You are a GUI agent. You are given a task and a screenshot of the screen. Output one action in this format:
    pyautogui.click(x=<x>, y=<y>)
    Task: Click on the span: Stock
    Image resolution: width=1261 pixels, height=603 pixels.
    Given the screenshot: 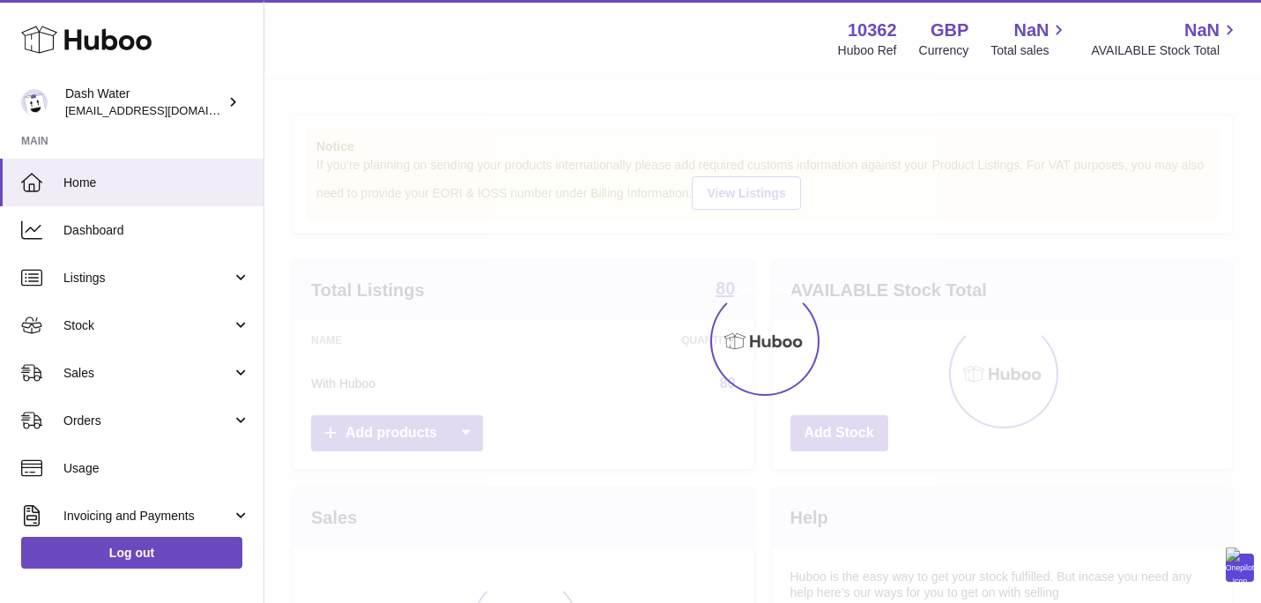 What is the action you would take?
    pyautogui.click(x=147, y=325)
    